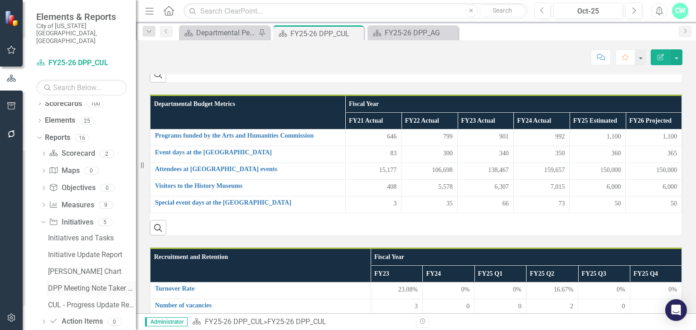 The image size is (696, 330). What do you see at coordinates (554, 170) in the screenshot?
I see `span: 159,657` at bounding box center [554, 170].